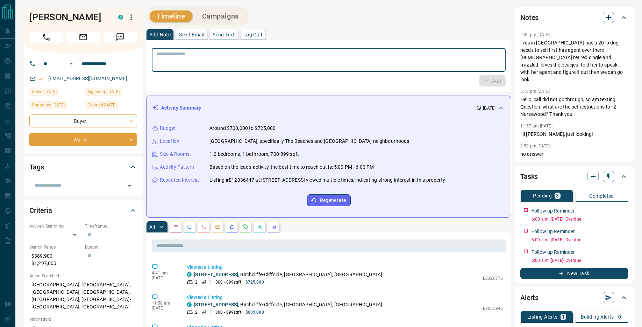  Describe the element at coordinates (55, 93) in the screenshot. I see `div: Sat Aug 30 2025` at that location.